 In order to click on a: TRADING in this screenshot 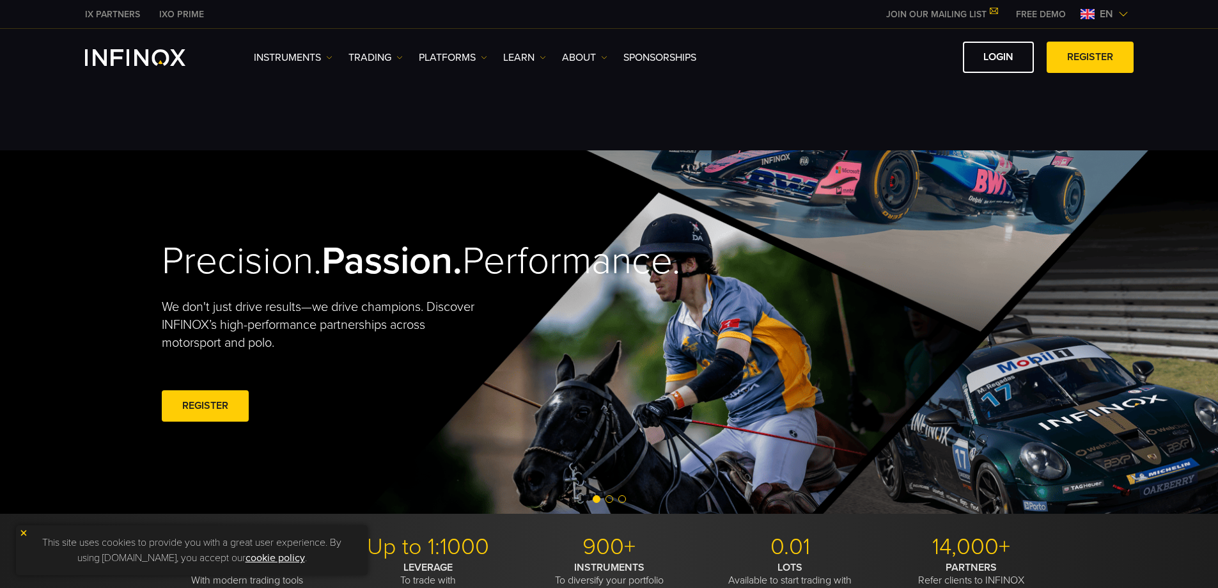, I will do `click(375, 58)`.